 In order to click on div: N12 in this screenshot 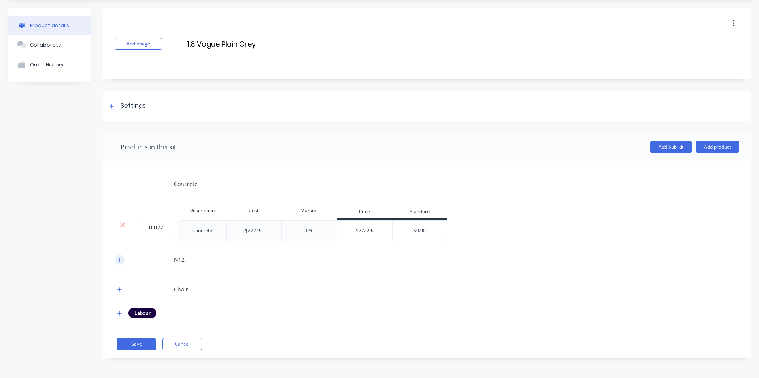, I will do `click(179, 260)`.